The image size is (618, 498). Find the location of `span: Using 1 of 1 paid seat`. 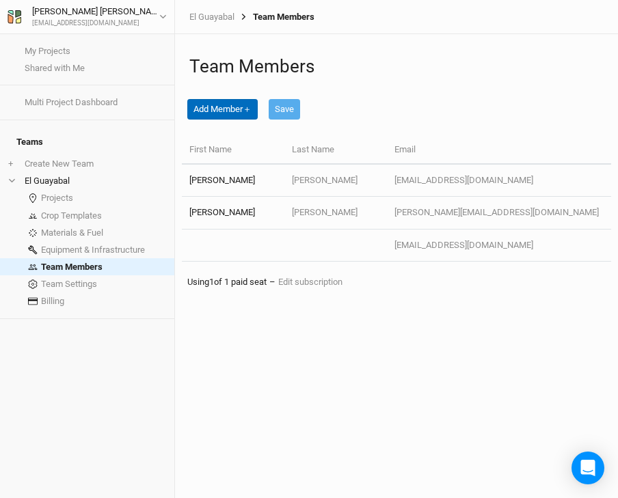

span: Using 1 of 1 paid seat is located at coordinates (227, 282).